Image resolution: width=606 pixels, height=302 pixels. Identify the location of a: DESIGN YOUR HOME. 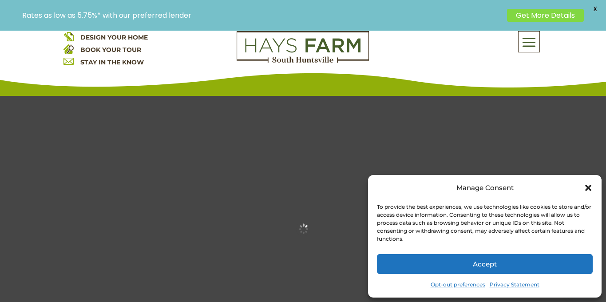
(114, 37).